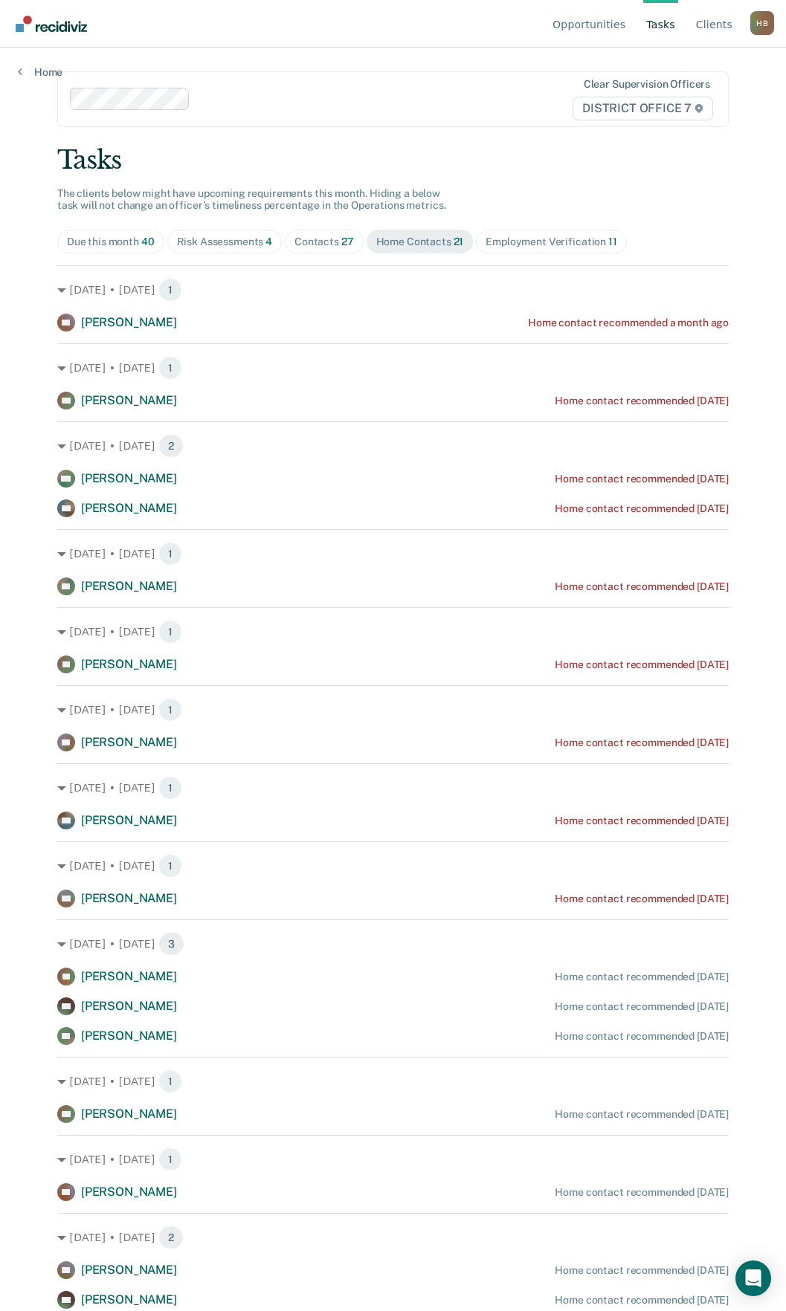 This screenshot has height=1311, width=786. I want to click on div: Home Contacts, so click(420, 242).